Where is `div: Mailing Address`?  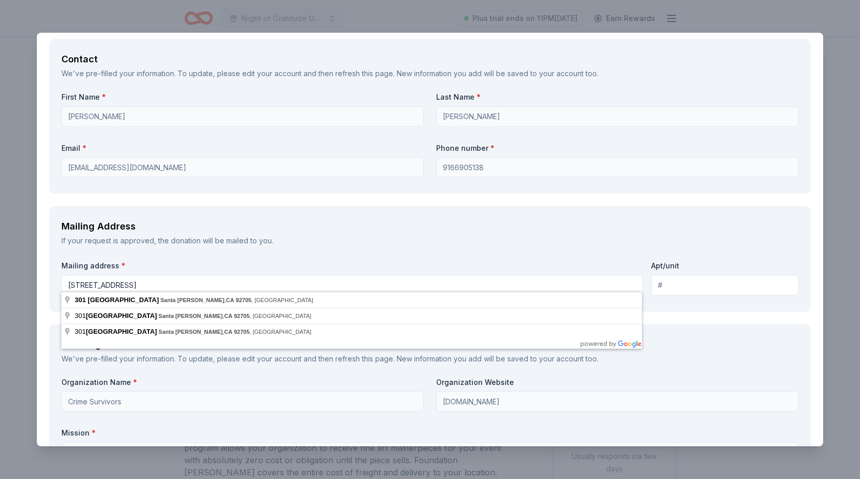
div: Mailing Address is located at coordinates (430, 227).